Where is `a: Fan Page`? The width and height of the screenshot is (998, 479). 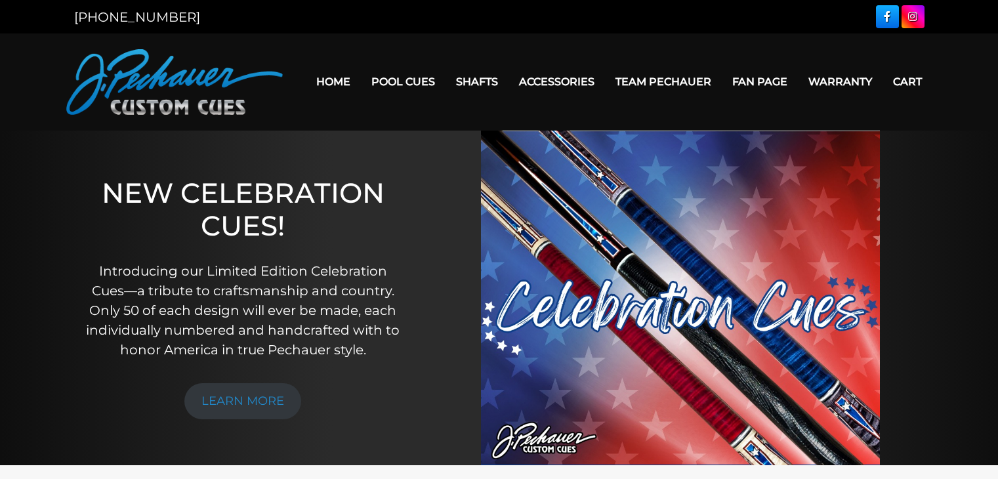
a: Fan Page is located at coordinates (760, 81).